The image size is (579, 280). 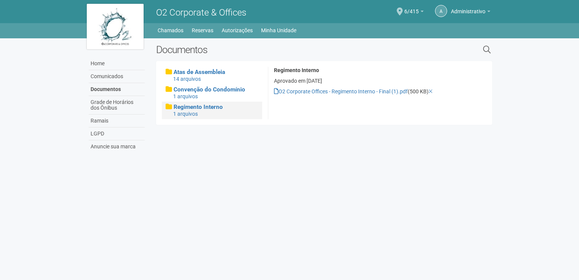 What do you see at coordinates (280, 50) in the screenshot?
I see `h2: Documentos` at bounding box center [280, 50].